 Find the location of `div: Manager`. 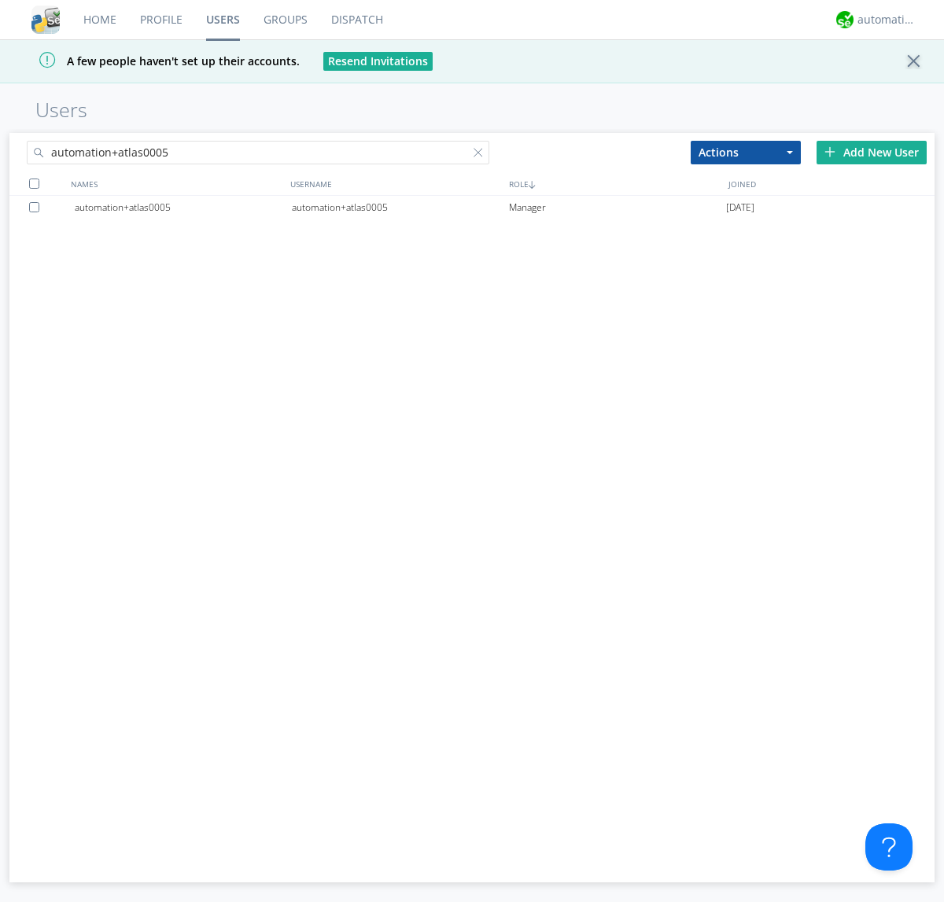

div: Manager is located at coordinates (618, 208).